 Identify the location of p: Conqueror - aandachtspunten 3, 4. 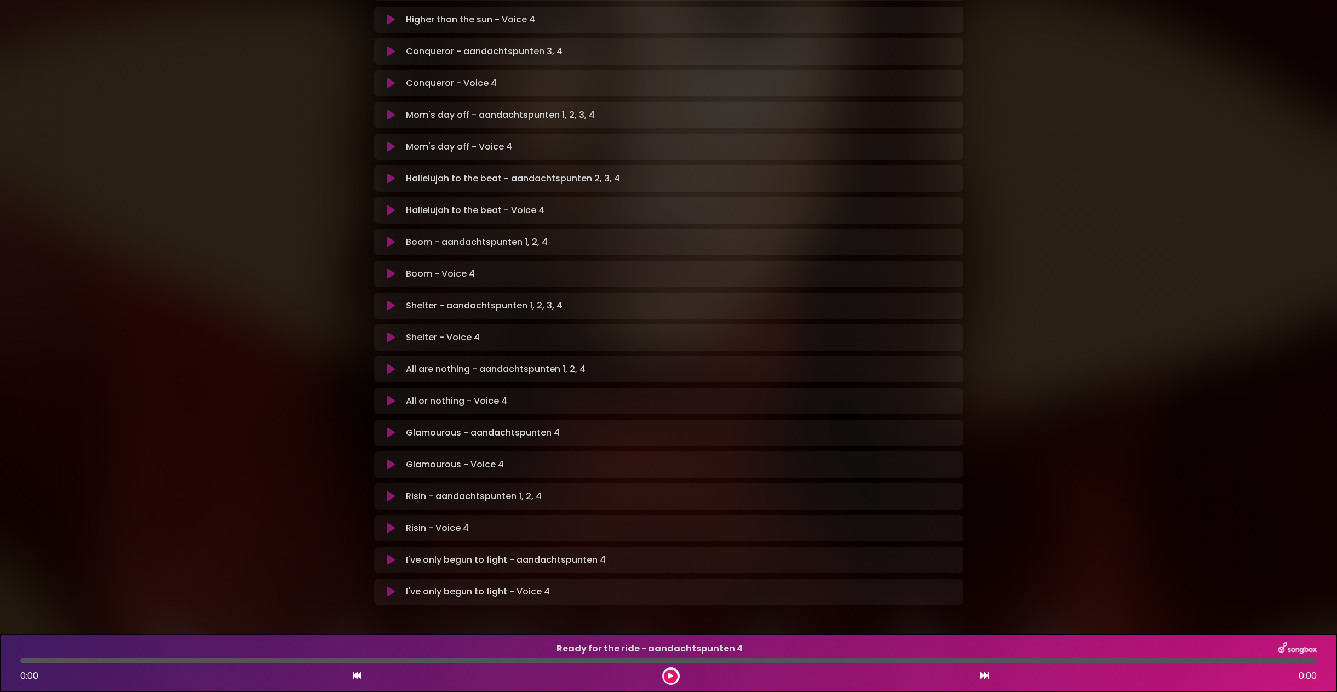
(681, 51).